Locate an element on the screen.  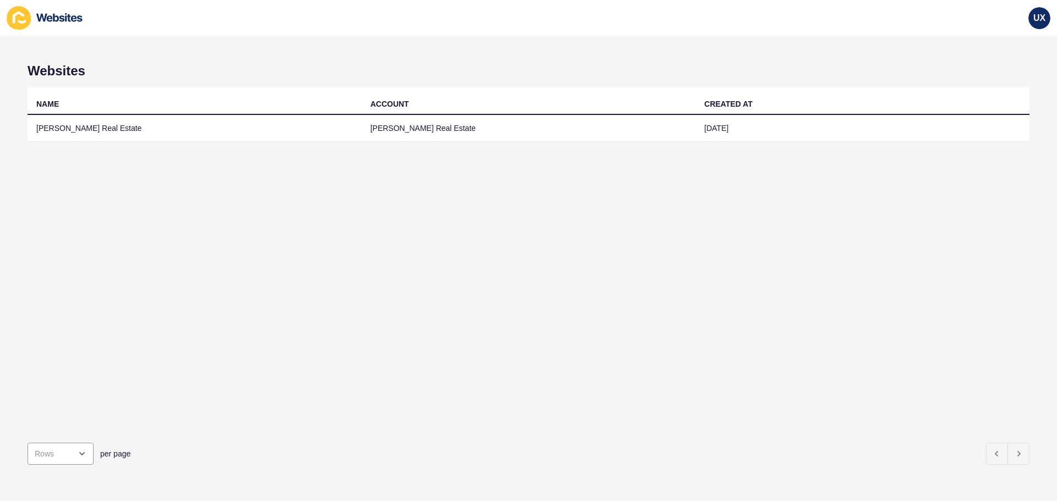
h1: Websites is located at coordinates (528, 71).